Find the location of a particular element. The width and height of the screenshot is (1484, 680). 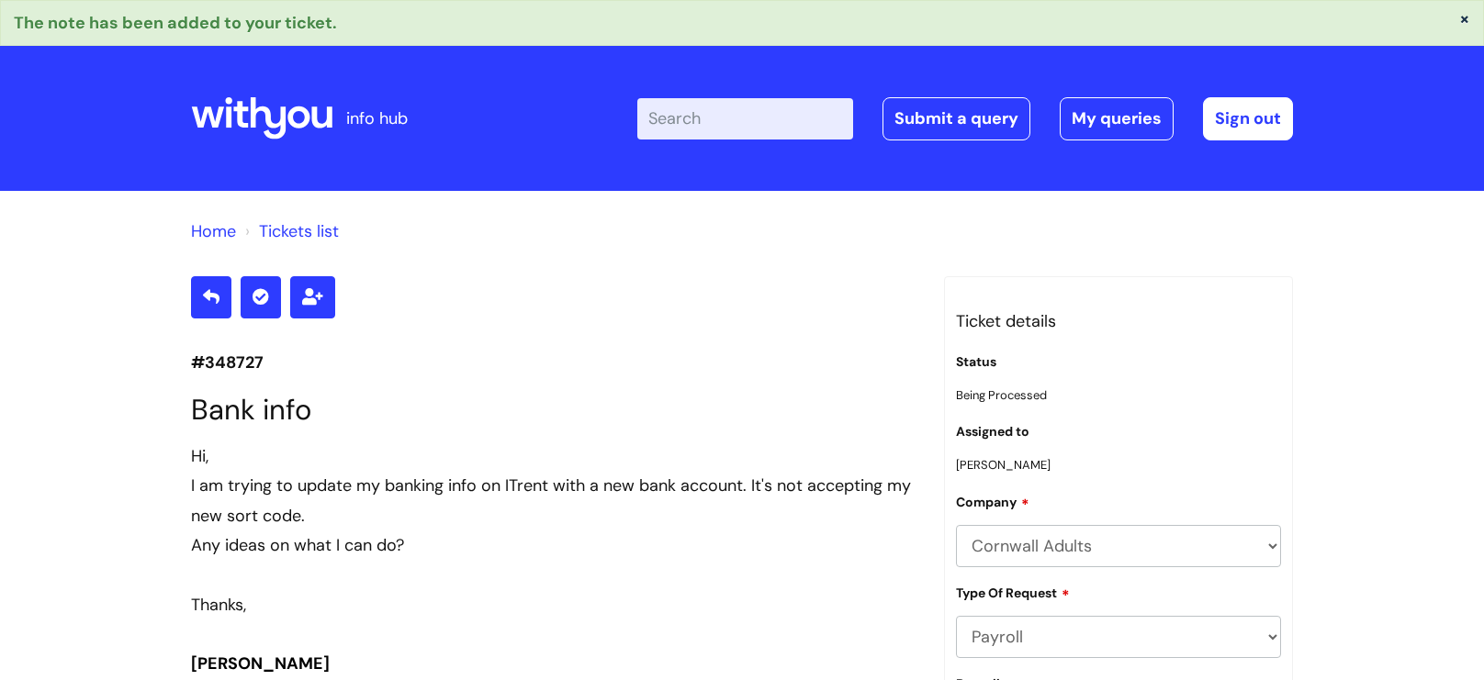

li: Tickets list is located at coordinates (289, 231).